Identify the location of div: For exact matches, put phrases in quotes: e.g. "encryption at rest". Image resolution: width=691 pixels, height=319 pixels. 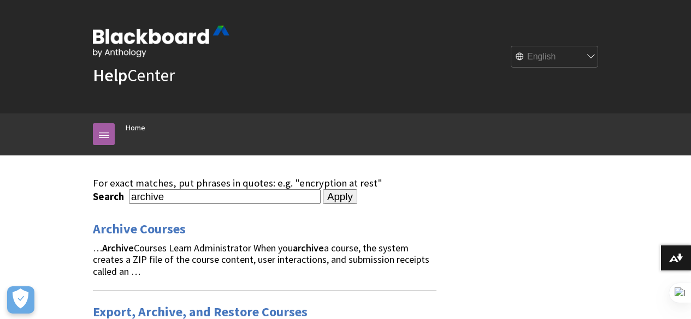
(264, 183).